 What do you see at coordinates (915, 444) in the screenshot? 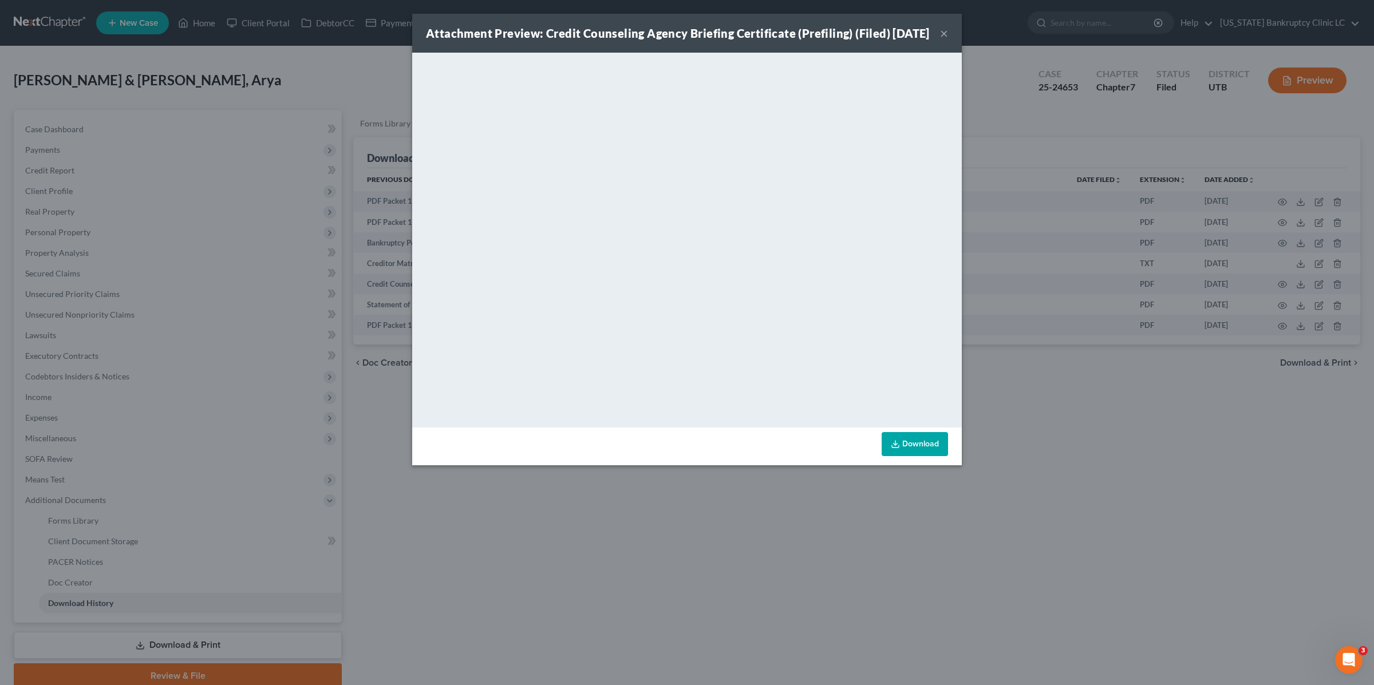
I see `a: Download` at bounding box center [915, 444].